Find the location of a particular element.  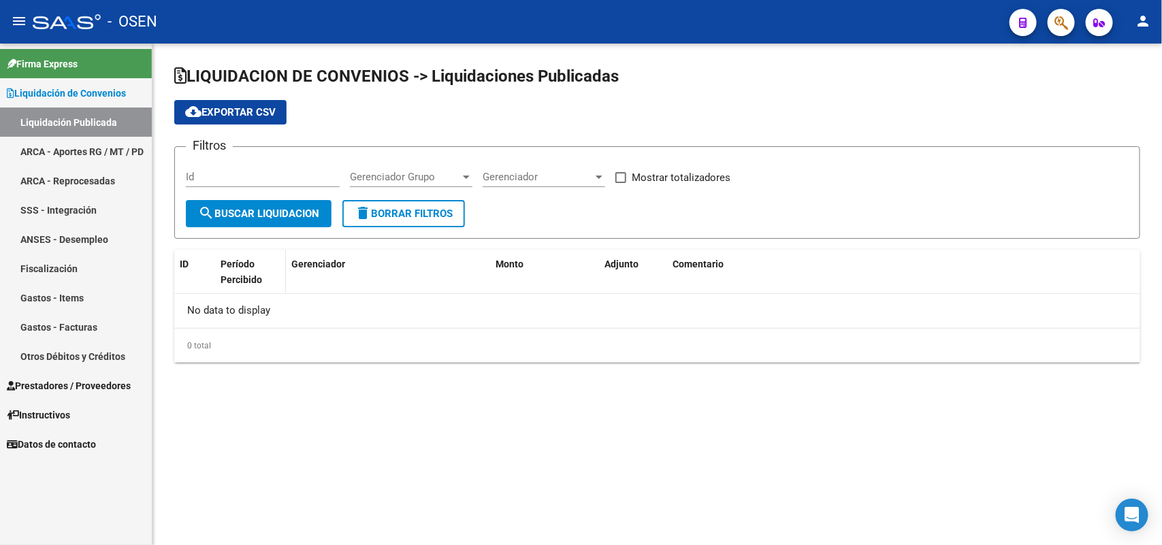

div: 0 total is located at coordinates (657, 346).